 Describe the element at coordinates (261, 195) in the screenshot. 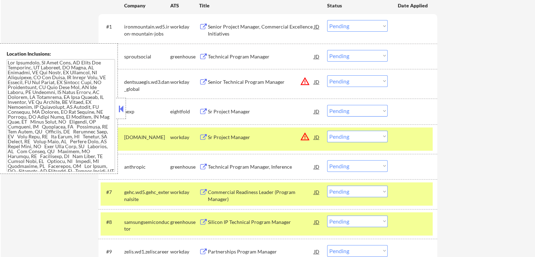

I see `div: Commercial Readiness Leader (Program Manager)` at that location.